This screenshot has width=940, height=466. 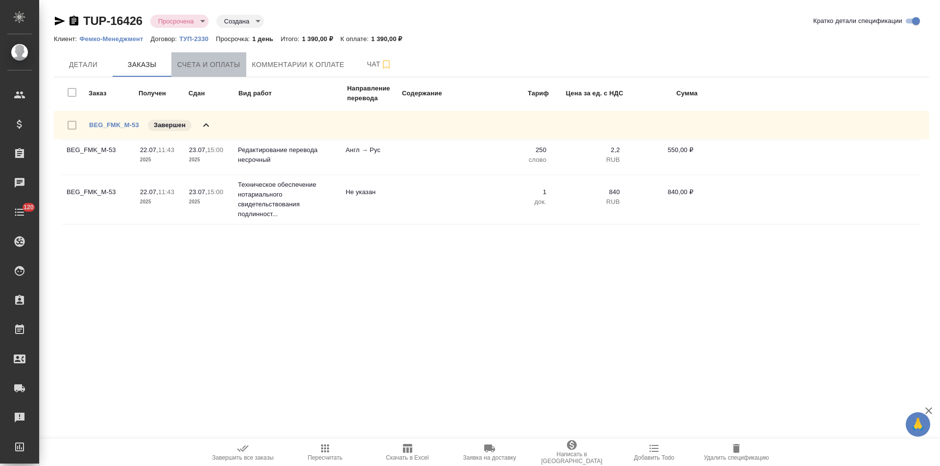 What do you see at coordinates (661, 192) in the screenshot?
I see `p: 840,00 ₽` at bounding box center [661, 192].